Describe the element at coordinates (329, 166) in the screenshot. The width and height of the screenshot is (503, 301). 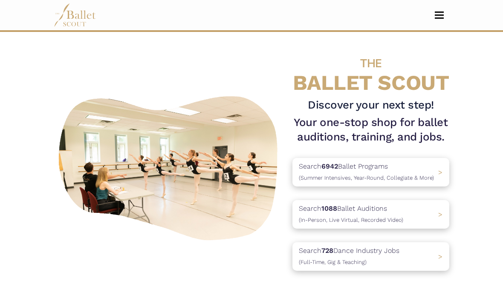
I see `b: 6942` at that location.